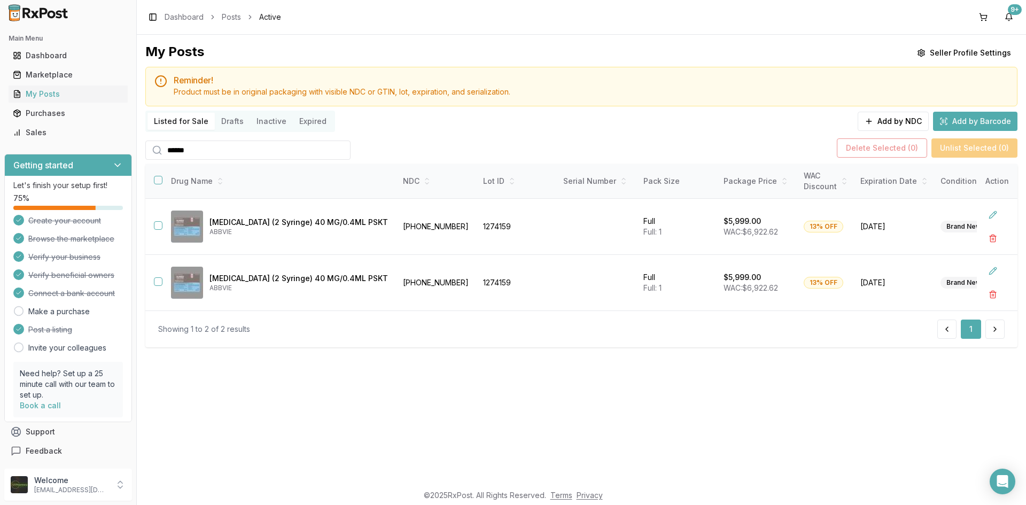 The image size is (1026, 505). What do you see at coordinates (68, 133) in the screenshot?
I see `a: Sales` at bounding box center [68, 133].